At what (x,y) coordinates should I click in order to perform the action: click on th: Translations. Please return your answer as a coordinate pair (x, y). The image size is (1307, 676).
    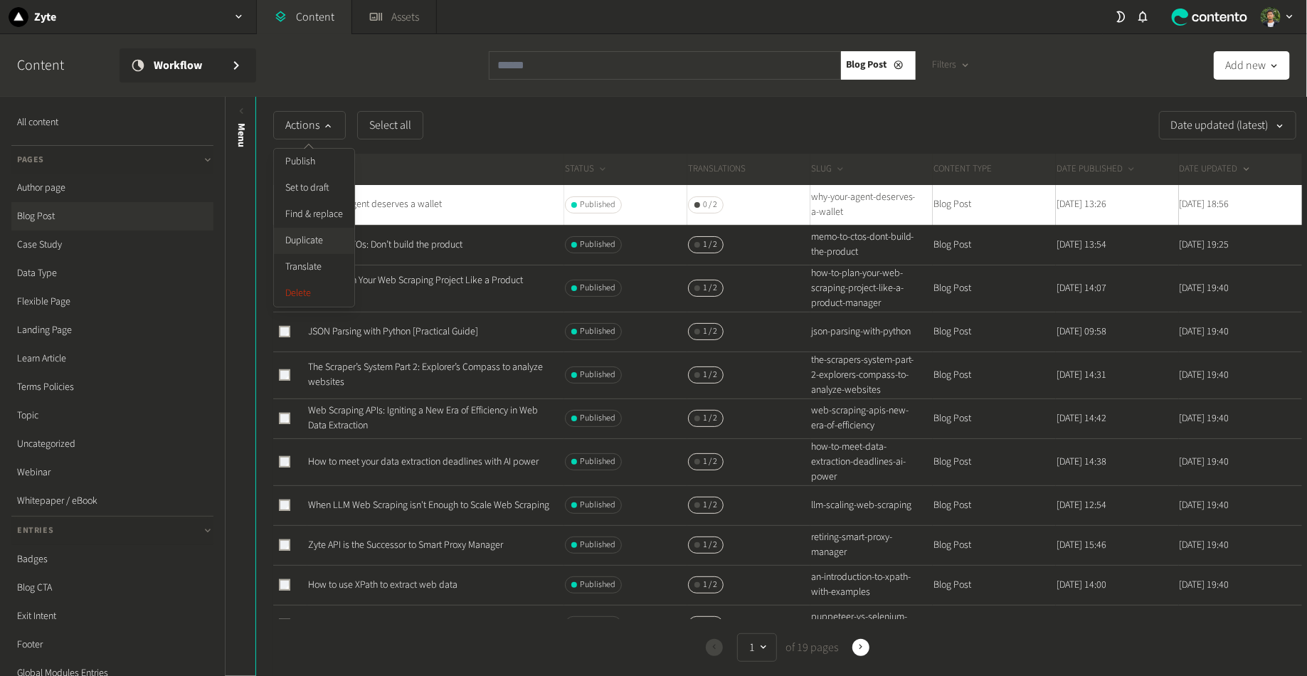
    Looking at the image, I should click on (748, 169).